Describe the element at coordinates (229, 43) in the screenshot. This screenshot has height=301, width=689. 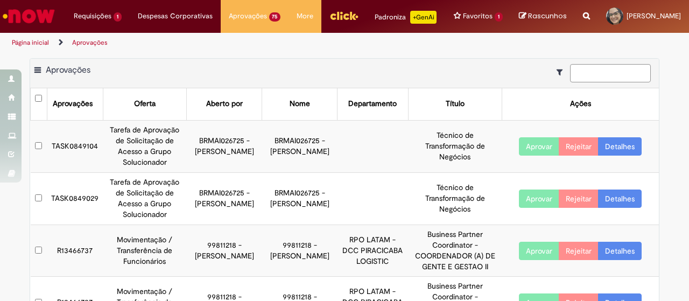
I see `ul: Trilhas de página` at that location.